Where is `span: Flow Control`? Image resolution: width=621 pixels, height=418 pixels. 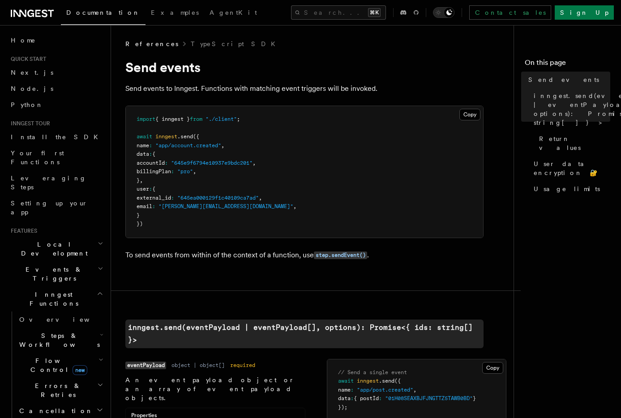 span: Flow Control is located at coordinates (57, 365).